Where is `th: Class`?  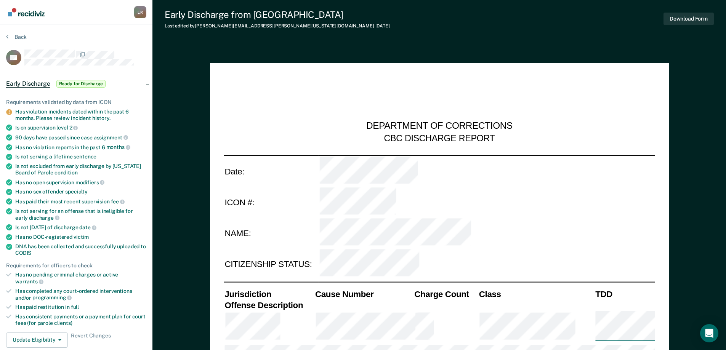
th: Class is located at coordinates (536, 294).